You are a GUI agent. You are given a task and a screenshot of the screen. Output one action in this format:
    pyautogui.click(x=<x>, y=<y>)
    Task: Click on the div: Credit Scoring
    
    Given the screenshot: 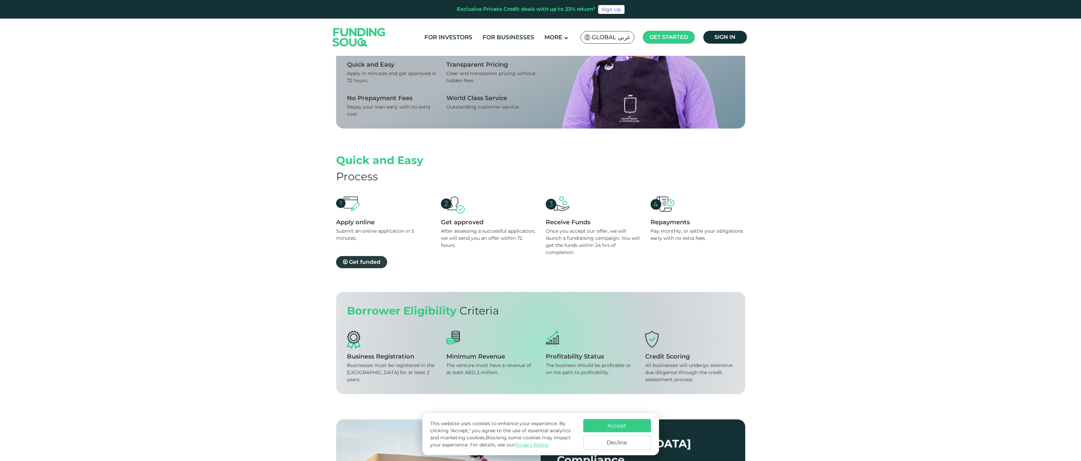 What is the action you would take?
    pyautogui.click(x=690, y=356)
    